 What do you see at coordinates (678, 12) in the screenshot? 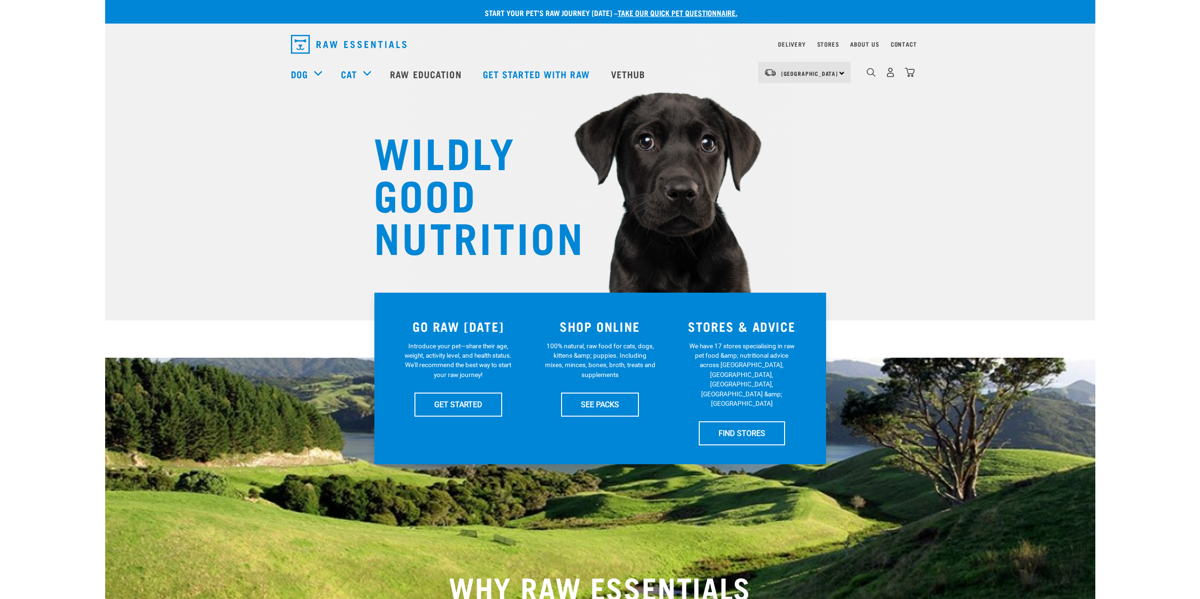
I see `a: take our quick pet questionnaire.` at bounding box center [678, 12].